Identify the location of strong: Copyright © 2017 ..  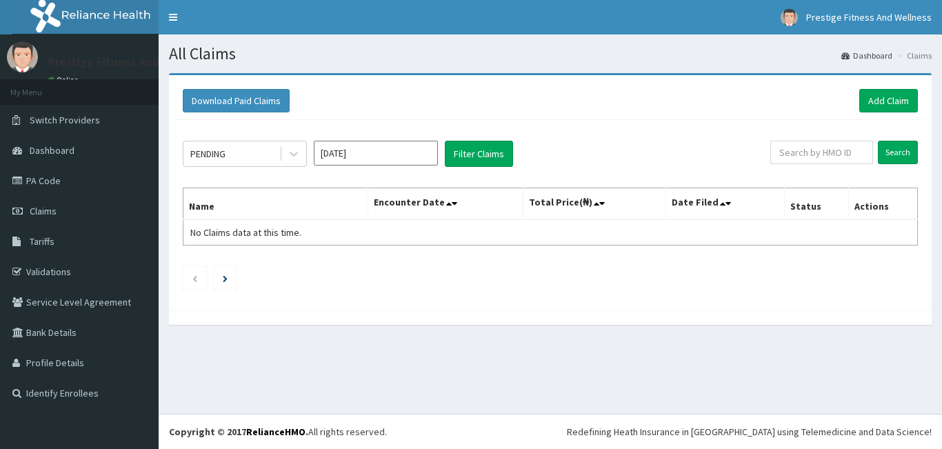
(238, 431).